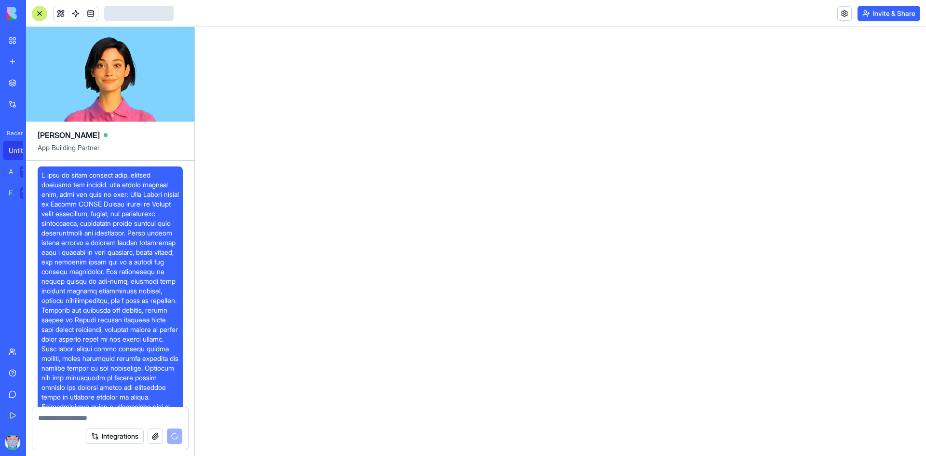  What do you see at coordinates (22, 150) in the screenshot?
I see `div: Untitled App` at bounding box center [22, 150].